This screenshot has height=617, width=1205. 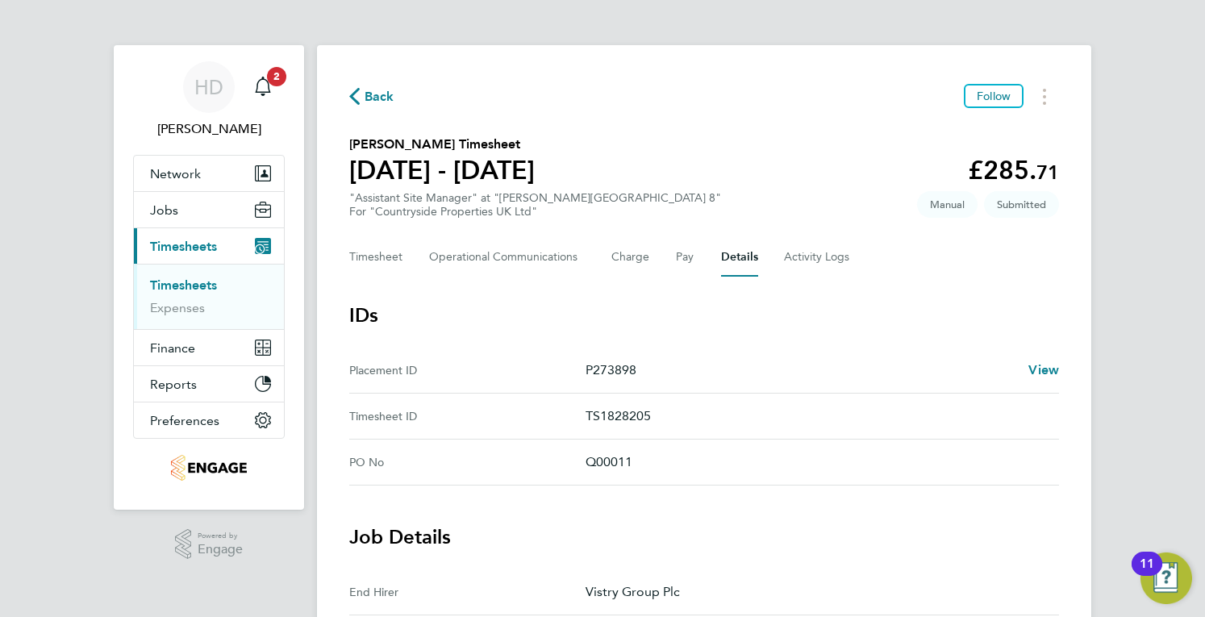 I want to click on span: Finance, so click(x=173, y=348).